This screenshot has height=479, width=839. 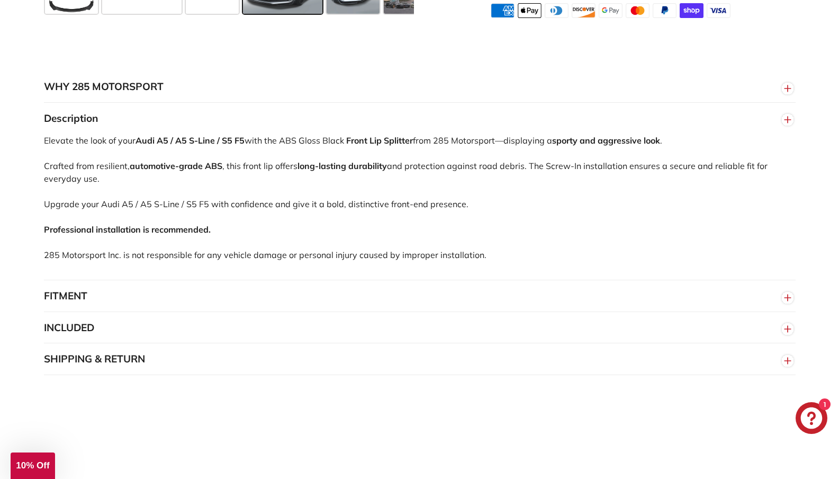 What do you see at coordinates (584, 11) in the screenshot?
I see `img: discover` at bounding box center [584, 11].